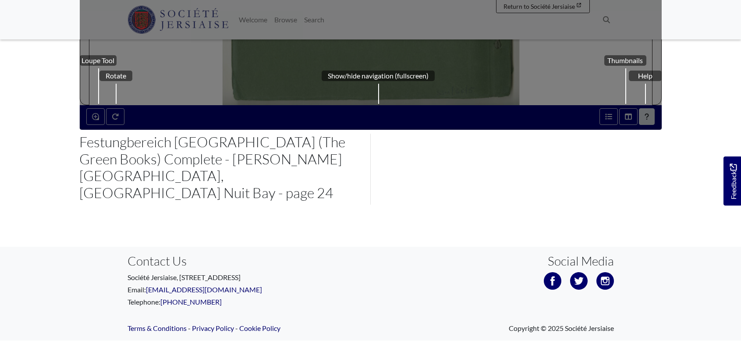 The image size is (741, 348). Describe the element at coordinates (246, 290) in the screenshot. I see `p: Email:` at that location.